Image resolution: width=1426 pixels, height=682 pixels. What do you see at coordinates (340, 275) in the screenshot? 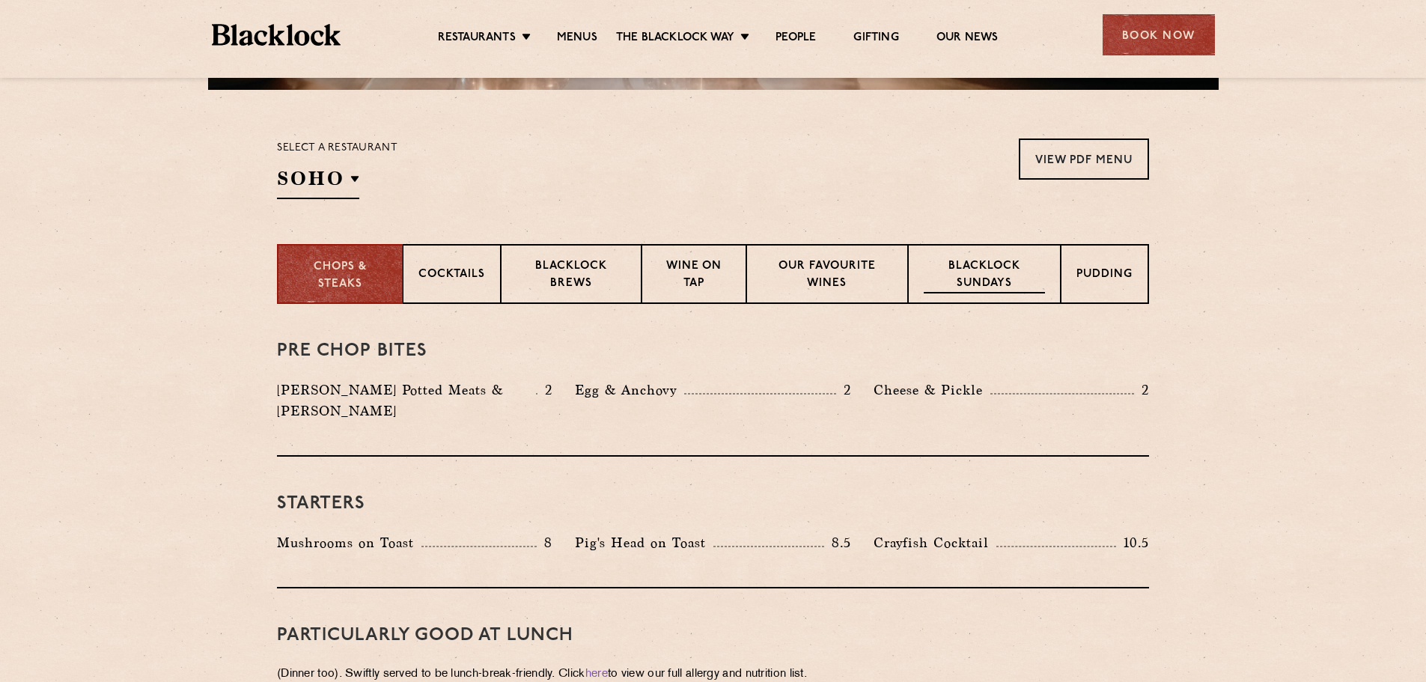
I see `p: Chops & Steaks` at bounding box center [340, 275].